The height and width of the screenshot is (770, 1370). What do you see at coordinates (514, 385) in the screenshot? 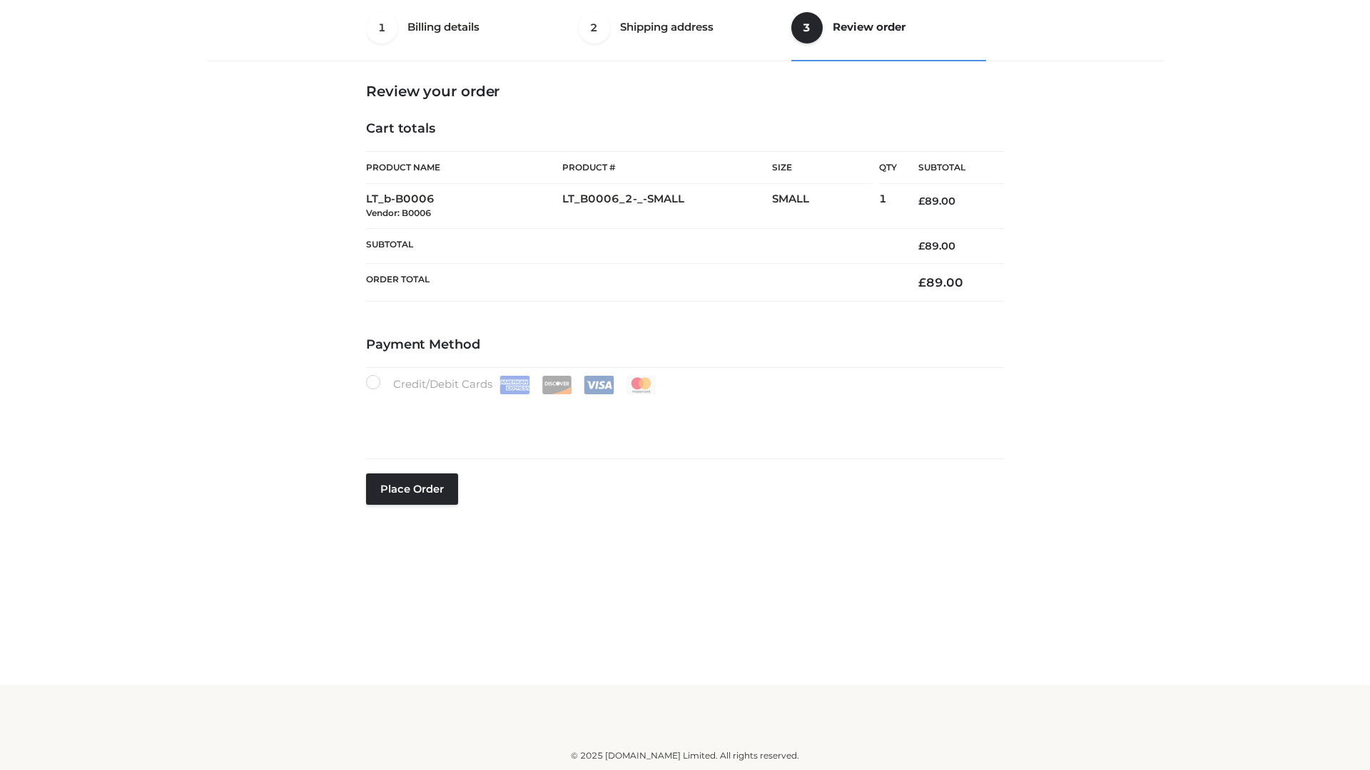
I see `img: Amex` at bounding box center [514, 385].